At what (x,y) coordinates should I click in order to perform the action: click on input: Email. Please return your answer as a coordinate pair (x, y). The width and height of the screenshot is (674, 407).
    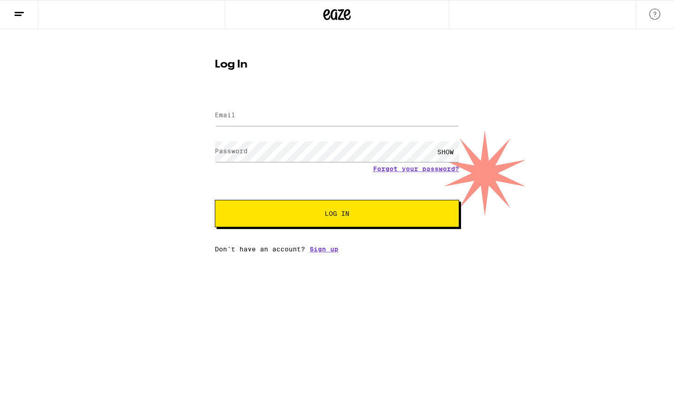
    Looking at the image, I should click on (337, 115).